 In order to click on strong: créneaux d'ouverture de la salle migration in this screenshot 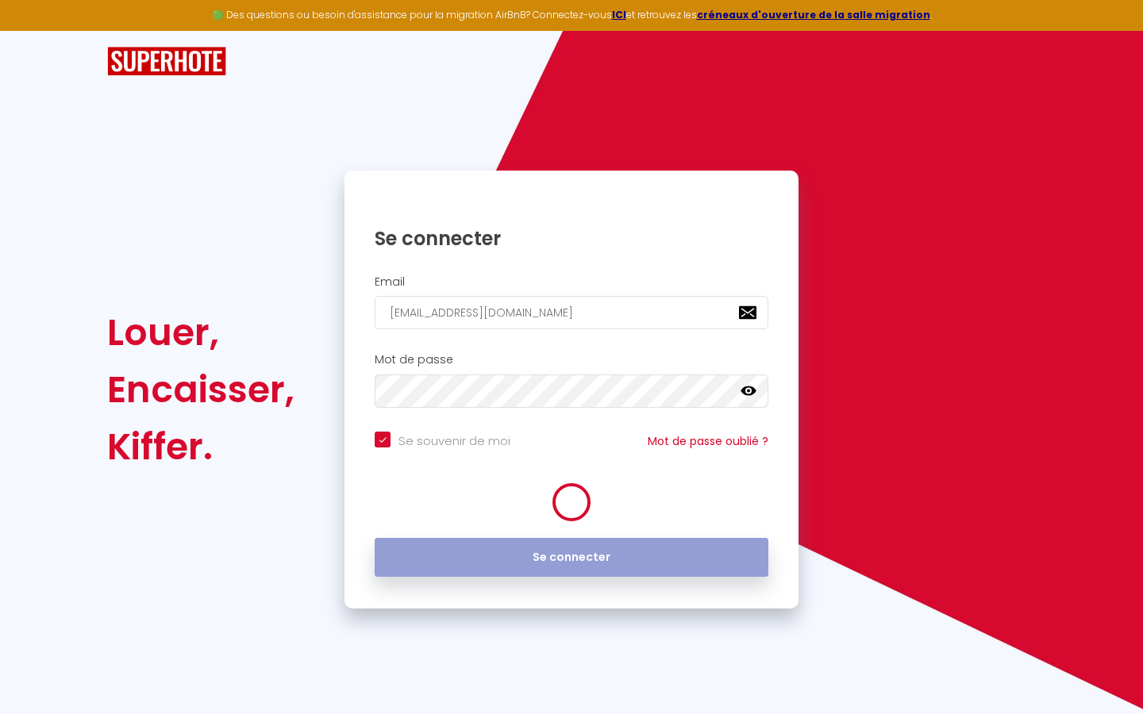, I will do `click(813, 14)`.